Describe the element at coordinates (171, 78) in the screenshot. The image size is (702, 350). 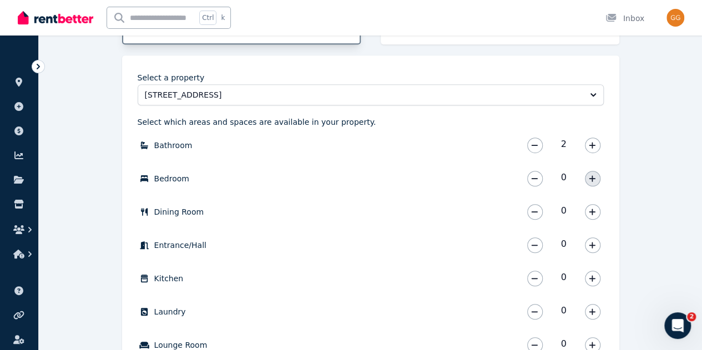
I see `label: Select a property` at that location.